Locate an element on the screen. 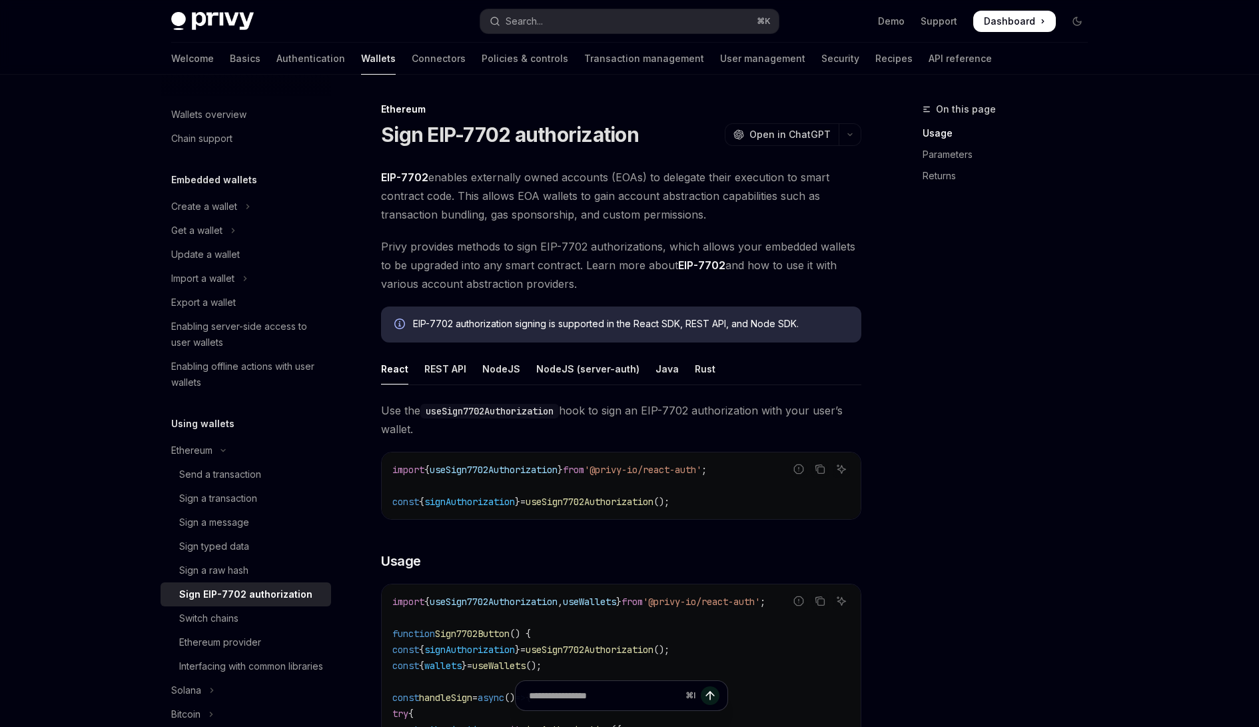  a: Basics is located at coordinates (245, 59).